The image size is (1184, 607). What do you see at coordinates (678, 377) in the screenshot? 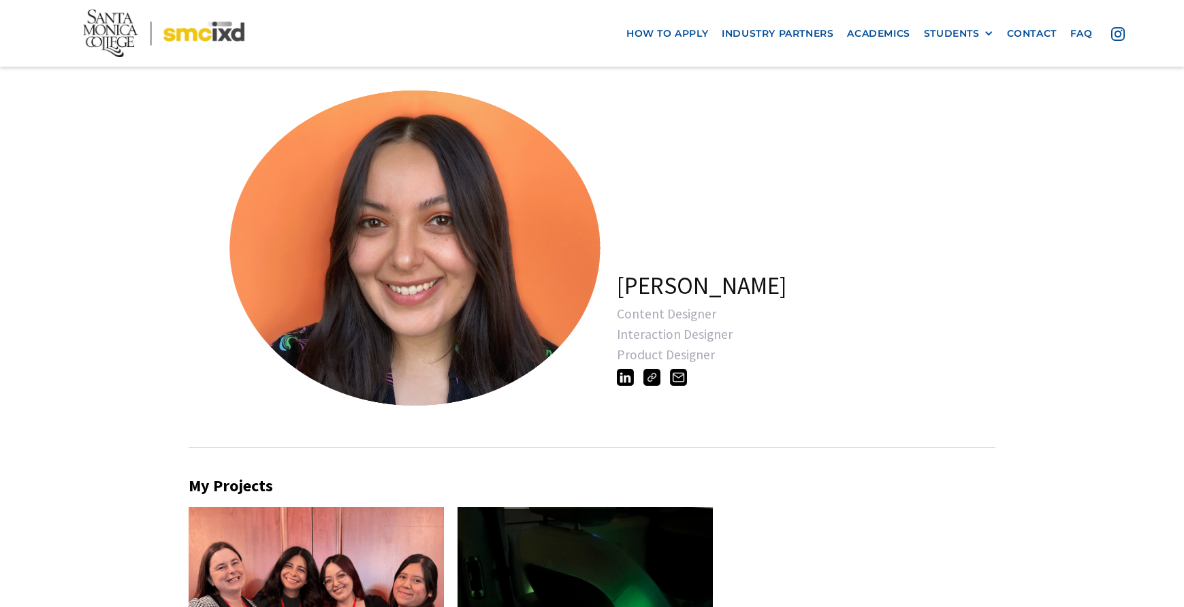
I see `img: rynrangel@gmail.com` at bounding box center [678, 377].